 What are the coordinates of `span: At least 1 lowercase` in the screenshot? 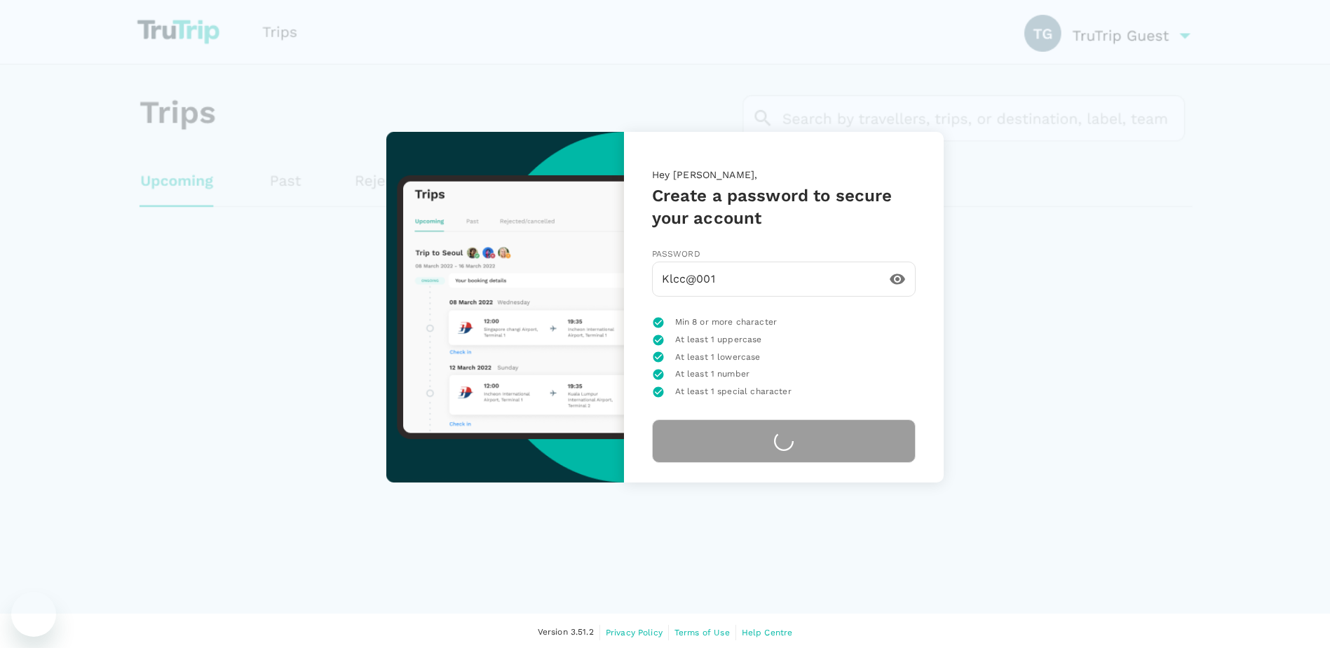 It's located at (718, 358).